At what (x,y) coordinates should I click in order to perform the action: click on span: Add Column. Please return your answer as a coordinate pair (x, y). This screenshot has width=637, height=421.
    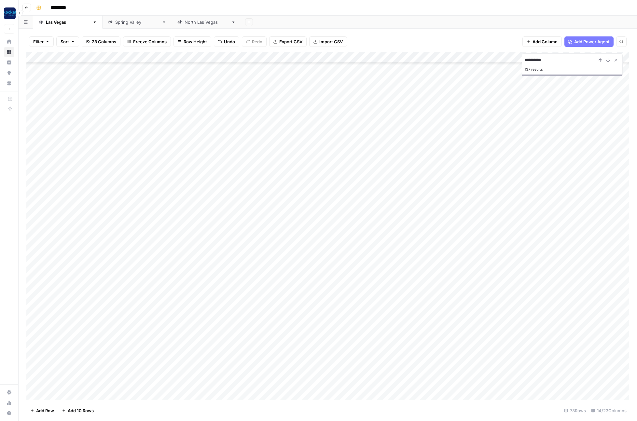
    Looking at the image, I should click on (545, 42).